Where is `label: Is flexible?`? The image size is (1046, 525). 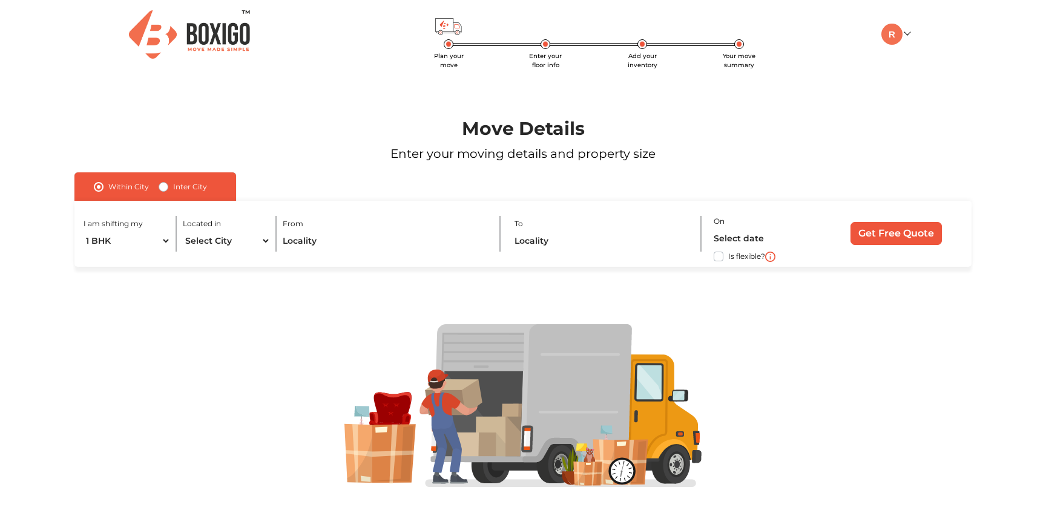
label: Is flexible? is located at coordinates (746, 255).